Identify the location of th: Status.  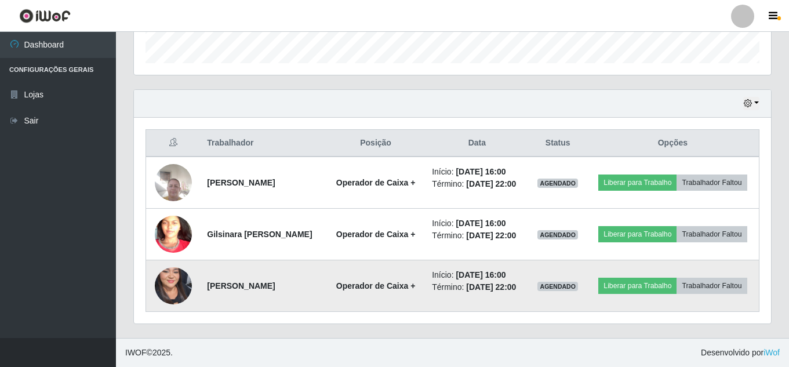
(558, 143).